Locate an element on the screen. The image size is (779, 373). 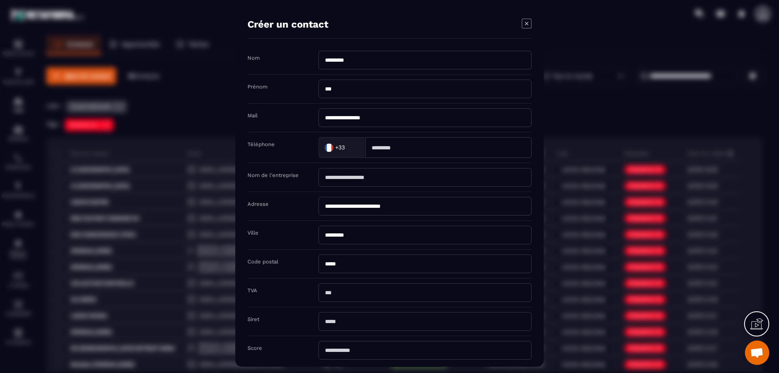
h4: Créer un contact is located at coordinates (288, 24).